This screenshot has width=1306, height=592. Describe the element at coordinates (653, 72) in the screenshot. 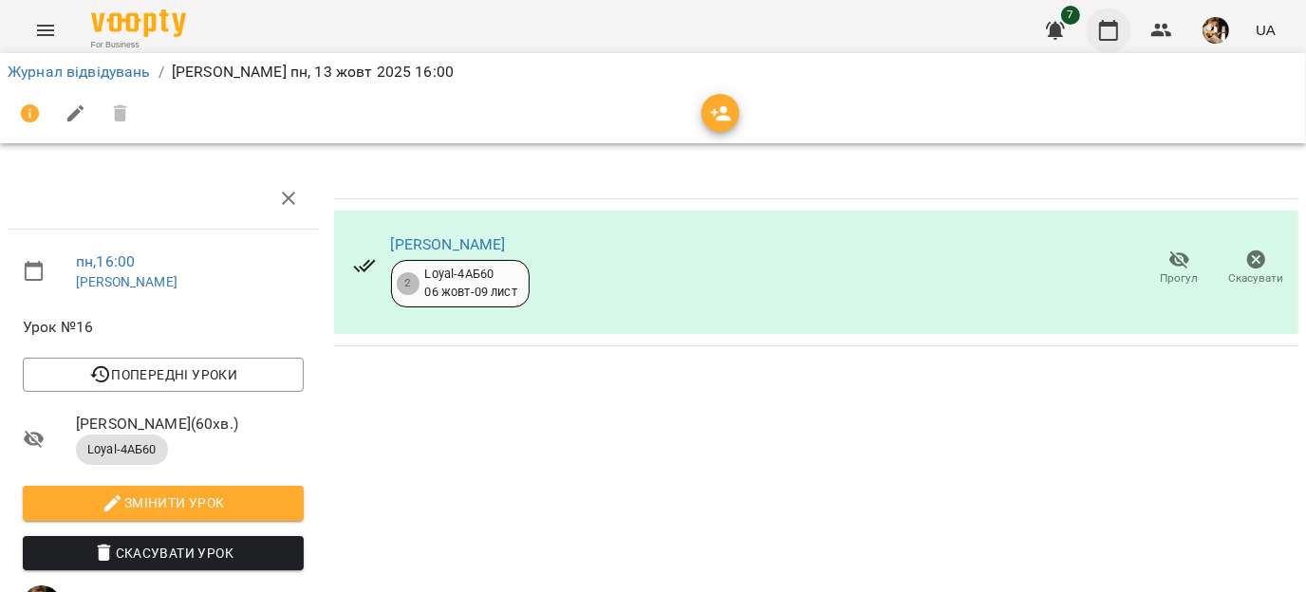

I see `nav: breadcrumb` at that location.